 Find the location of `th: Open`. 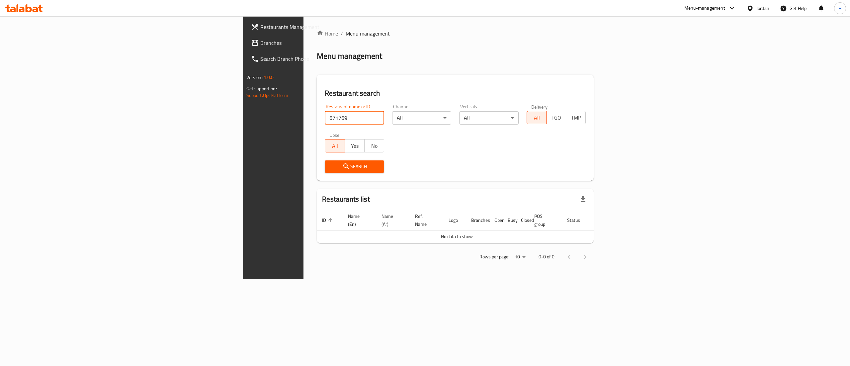

th: Open is located at coordinates (496, 220).